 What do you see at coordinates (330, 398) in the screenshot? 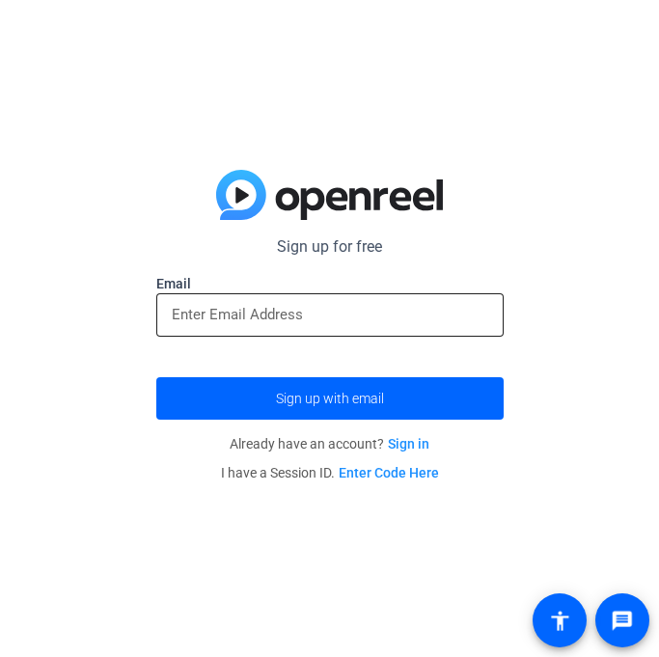
I see `button: Sign up with email` at bounding box center [330, 398].